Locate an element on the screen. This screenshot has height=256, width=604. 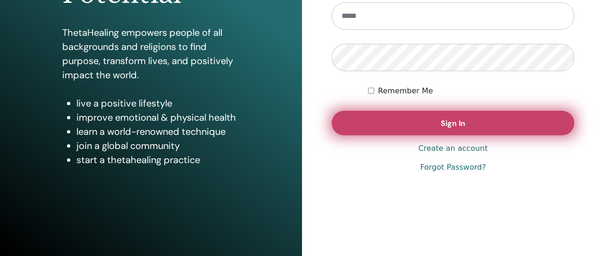
button: Sign In is located at coordinates (453, 123).